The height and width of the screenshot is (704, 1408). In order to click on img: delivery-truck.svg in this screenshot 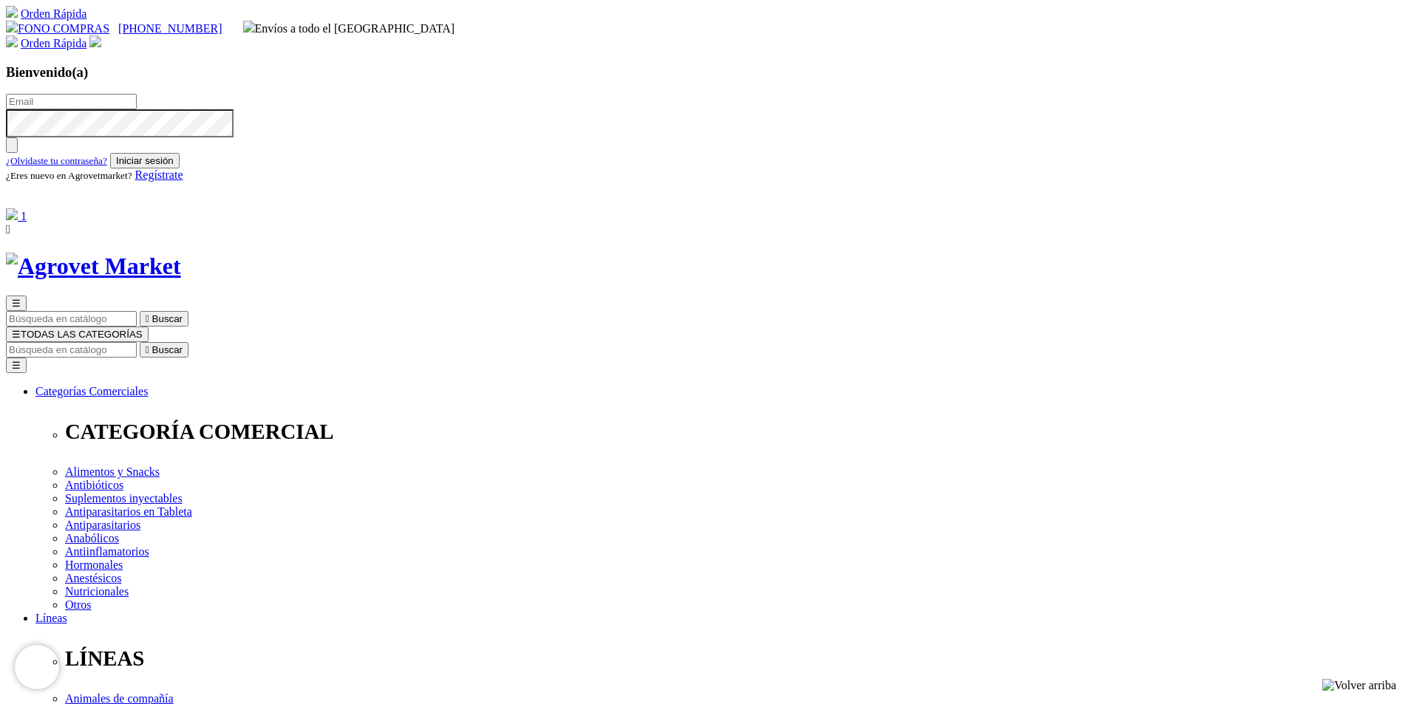, I will do `click(249, 27)`.